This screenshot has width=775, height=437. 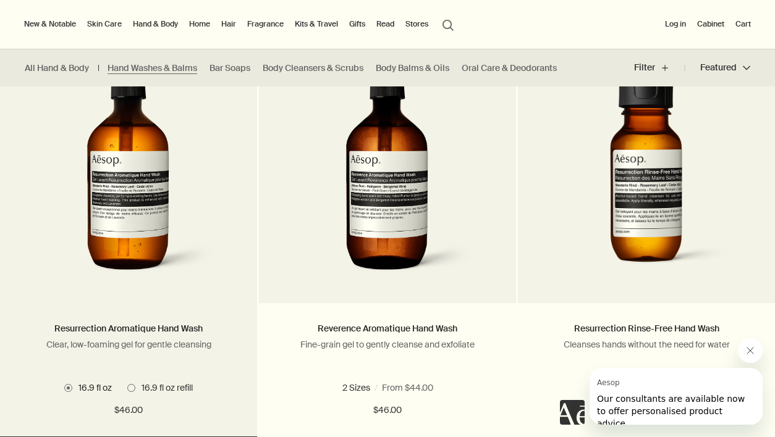 I want to click on a: Reverence Aromatique Hand Wash with pump, so click(x=387, y=180).